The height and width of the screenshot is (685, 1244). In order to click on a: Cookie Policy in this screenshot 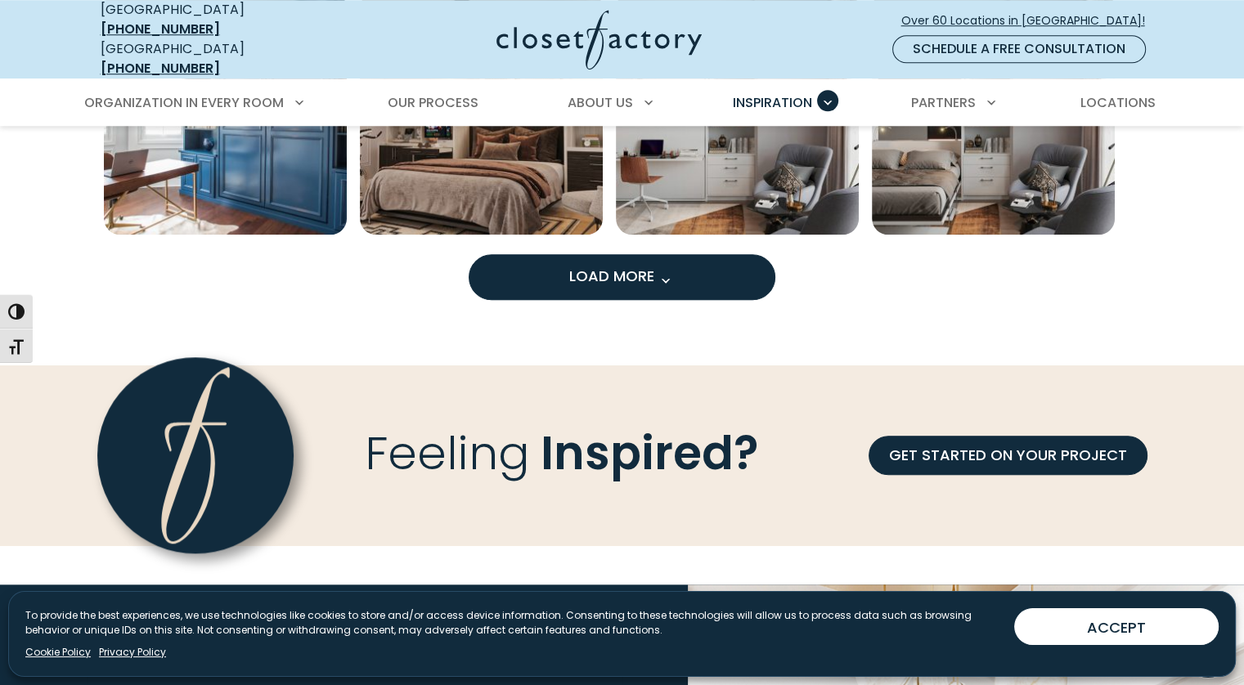, I will do `click(58, 653)`.